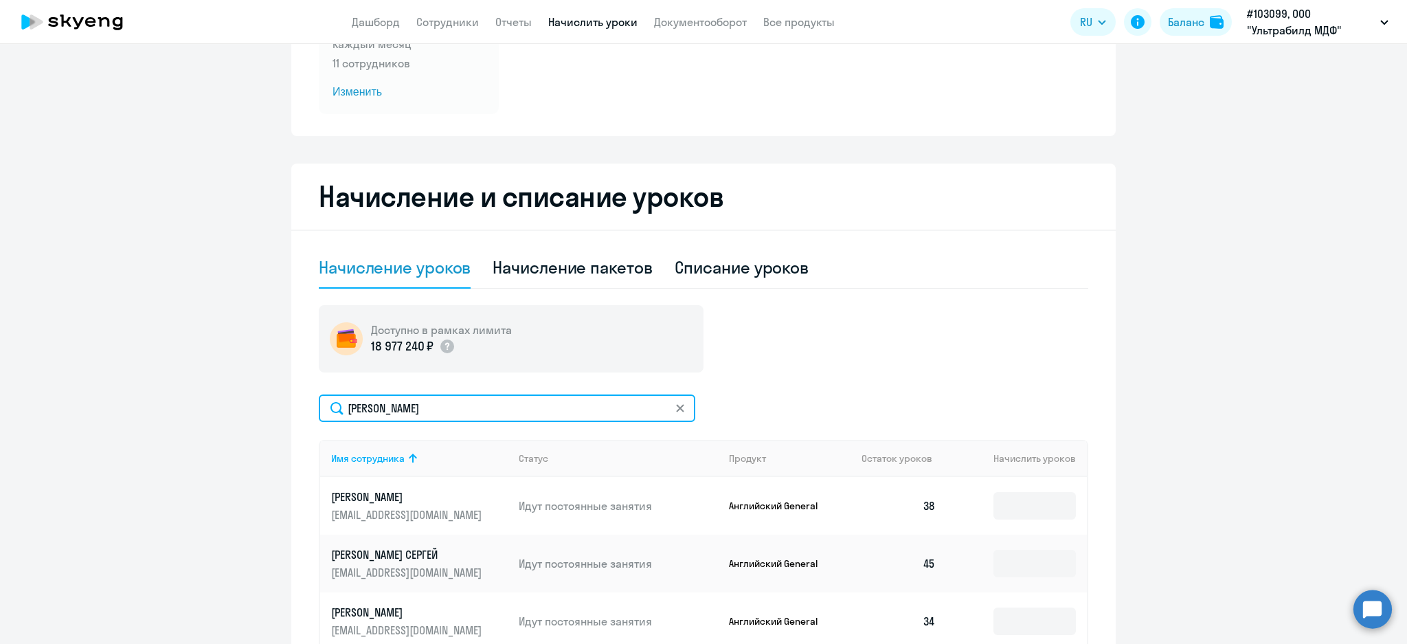  What do you see at coordinates (1086, 22) in the screenshot?
I see `span: RU` at bounding box center [1086, 22].